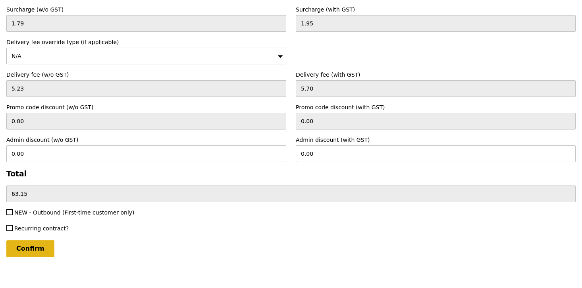 The height and width of the screenshot is (288, 582). Describe the element at coordinates (435, 107) in the screenshot. I see `label: Promo code discount (with GST)` at that location.